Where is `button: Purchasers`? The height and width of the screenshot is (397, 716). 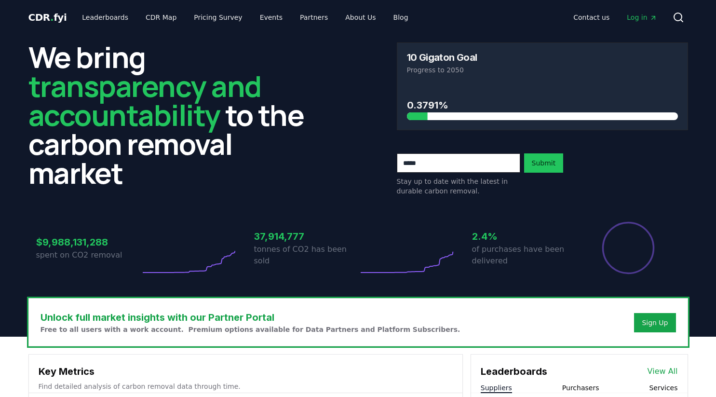
button: Purchasers is located at coordinates (580, 388).